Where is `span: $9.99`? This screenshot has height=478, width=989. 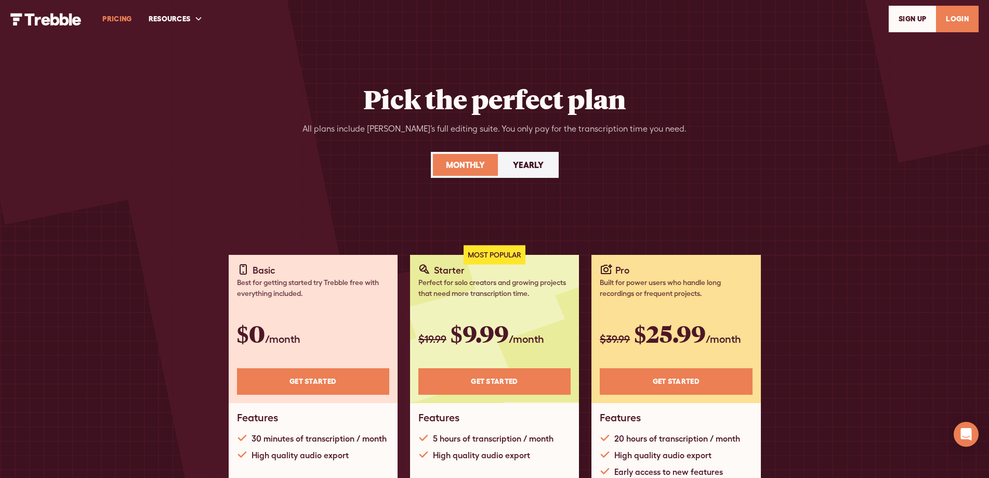
span: $9.99 is located at coordinates (480, 333).